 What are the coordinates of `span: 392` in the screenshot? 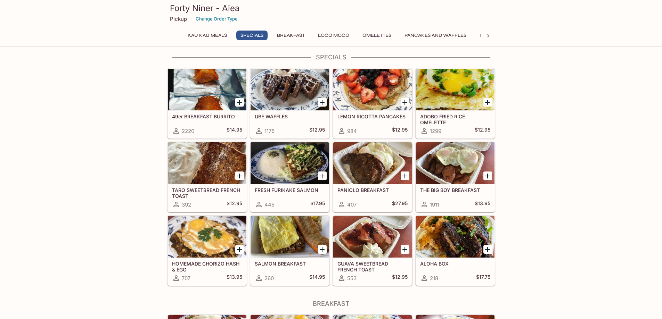 It's located at (186, 205).